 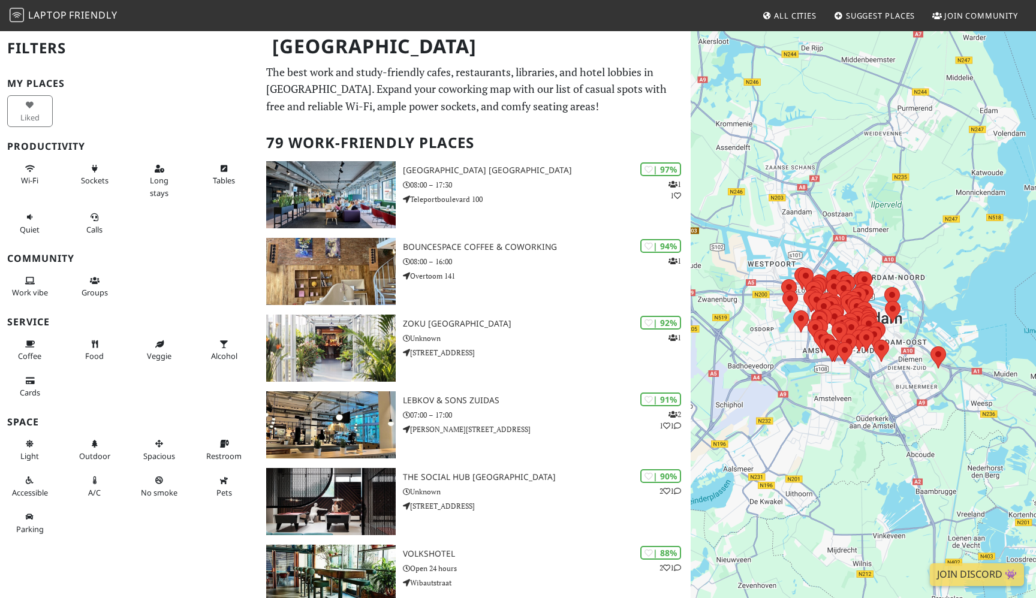 I want to click on a: All Cities, so click(x=789, y=16).